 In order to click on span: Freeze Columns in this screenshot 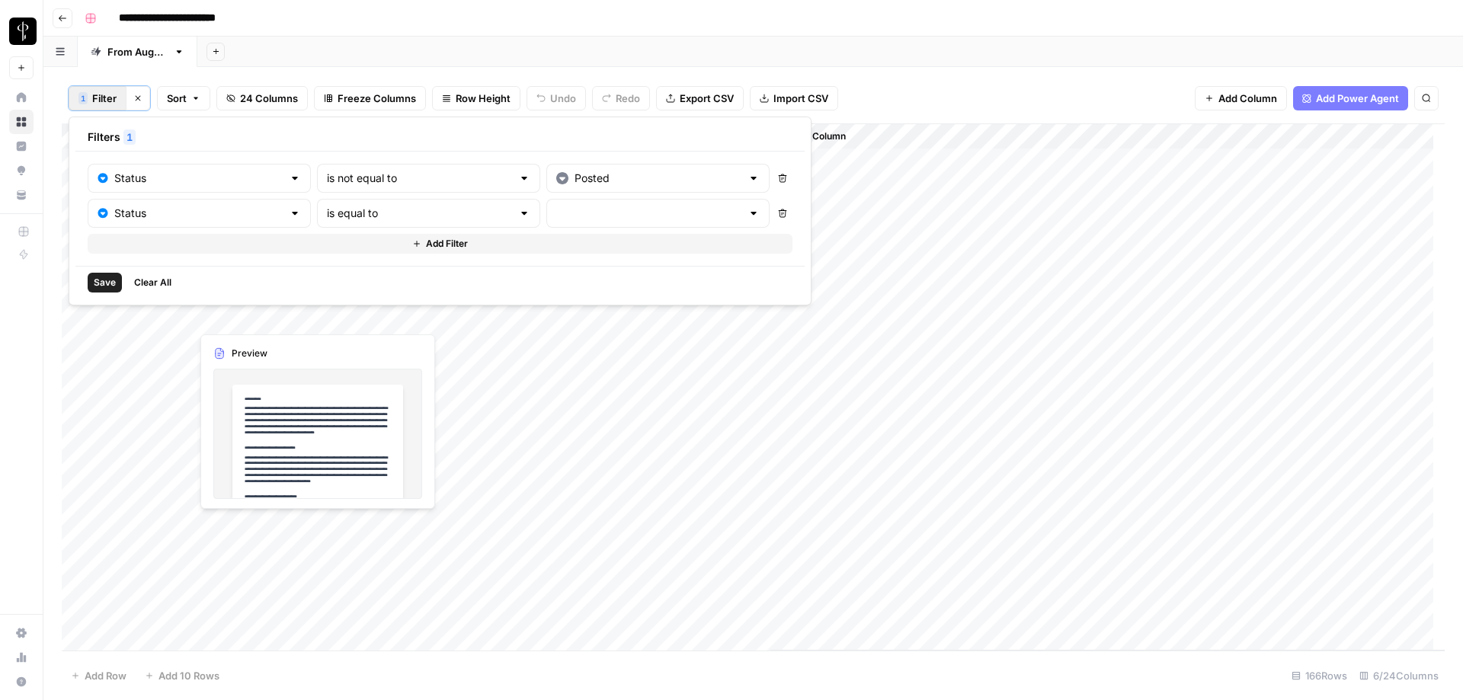, I will do `click(376, 98)`.